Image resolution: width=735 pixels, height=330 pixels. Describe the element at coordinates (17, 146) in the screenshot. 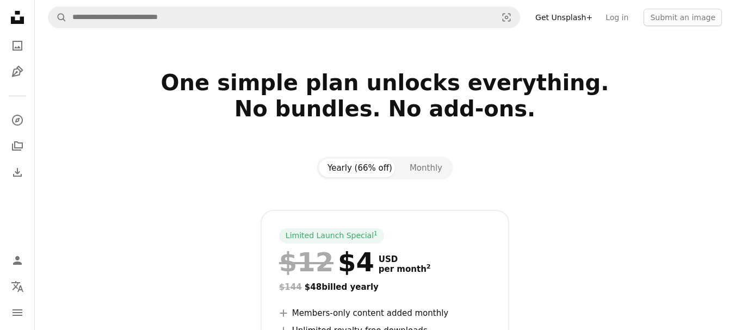

I see `a: Collections` at that location.